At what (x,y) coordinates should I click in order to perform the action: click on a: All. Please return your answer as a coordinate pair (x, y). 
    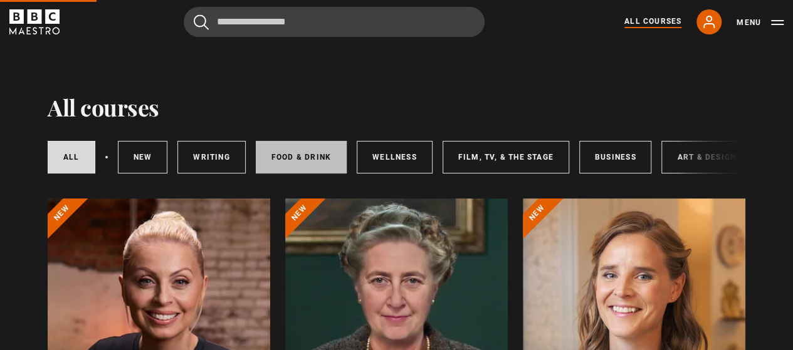
    Looking at the image, I should click on (71, 157).